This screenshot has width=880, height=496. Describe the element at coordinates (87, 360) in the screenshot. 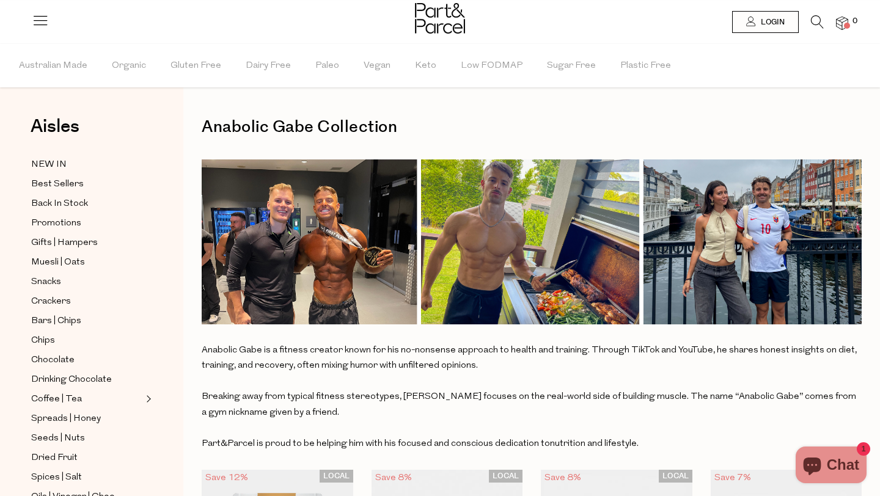

I see `a: Chocolate` at that location.